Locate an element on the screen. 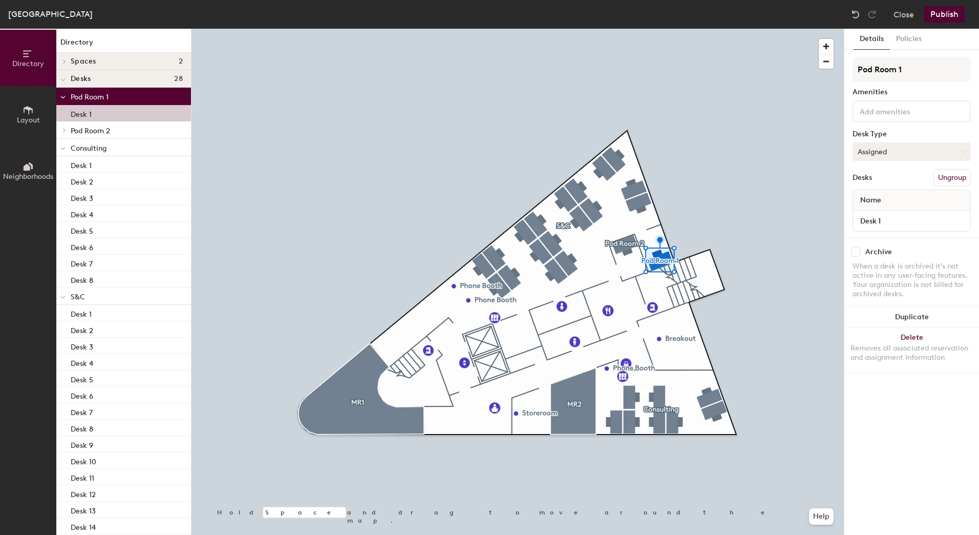  span: Layout is located at coordinates (28, 120).